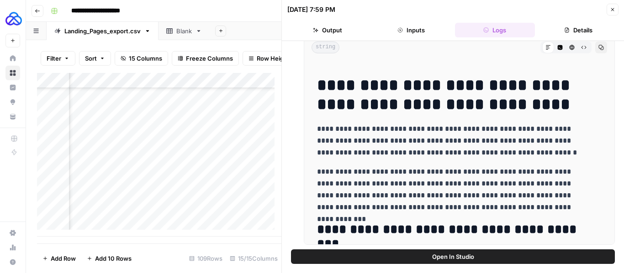  I want to click on span: Sort, so click(91, 58).